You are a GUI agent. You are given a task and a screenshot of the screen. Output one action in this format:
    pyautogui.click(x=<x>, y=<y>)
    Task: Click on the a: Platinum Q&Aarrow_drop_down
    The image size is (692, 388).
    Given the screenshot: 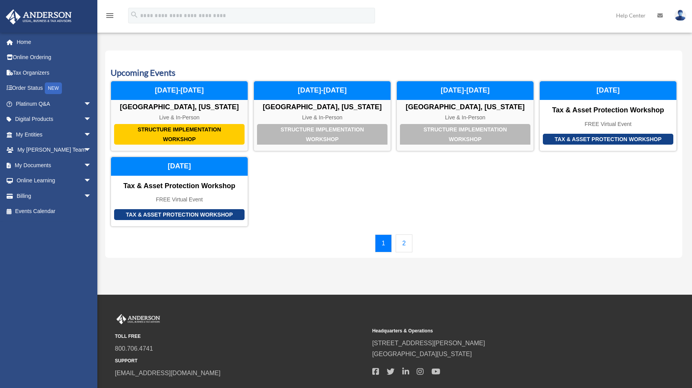 What is the action you would take?
    pyautogui.click(x=54, y=104)
    